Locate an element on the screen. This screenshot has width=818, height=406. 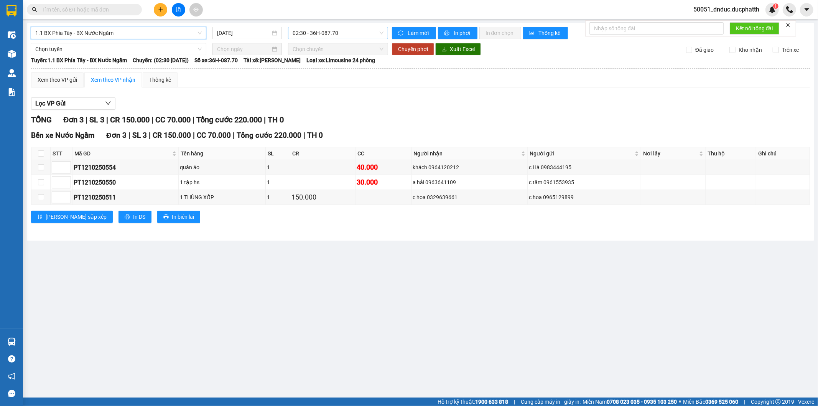
span: Người gửi is located at coordinates (582, 153).